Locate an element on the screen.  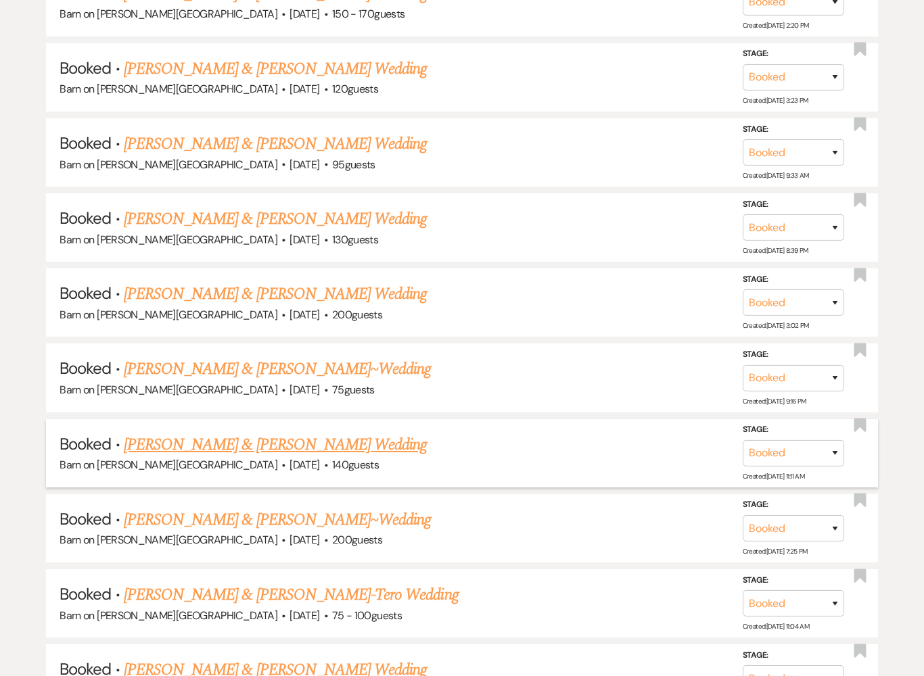
span: 75 guests is located at coordinates (353, 389).